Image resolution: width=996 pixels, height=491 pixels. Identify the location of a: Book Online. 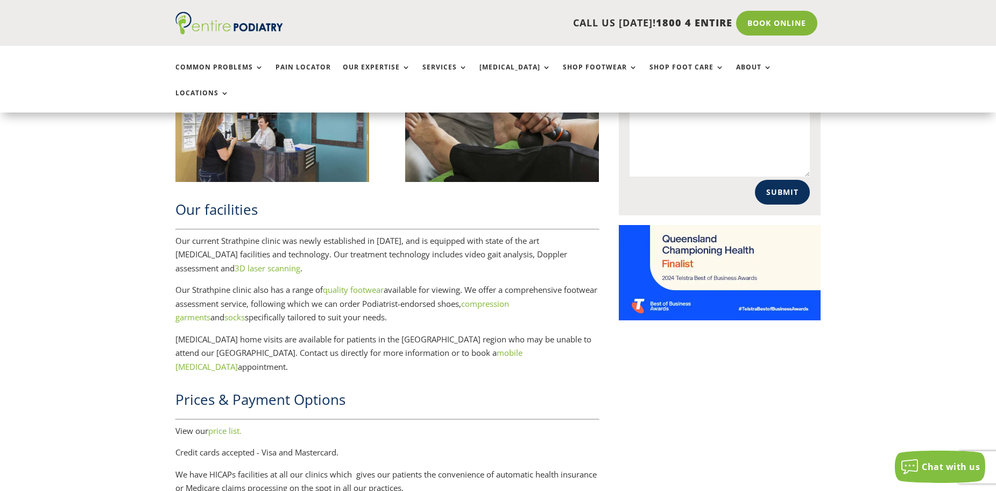
(777, 23).